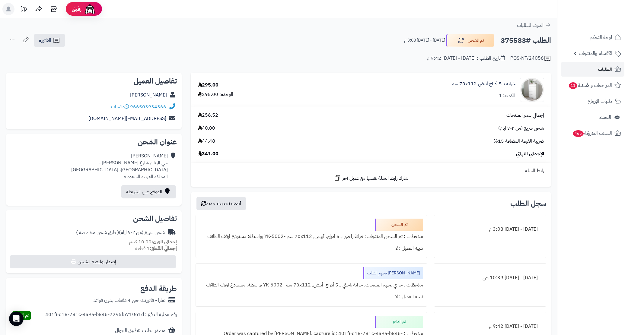 This screenshot has width=628, height=335. What do you see at coordinates (592, 133) in the screenshot?
I see `span: السلات المتروكة` at bounding box center [592, 133].